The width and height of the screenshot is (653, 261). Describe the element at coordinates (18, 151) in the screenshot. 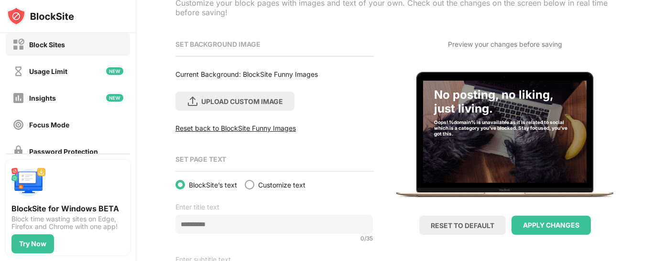

I see `img: password-protection-off.svg` at that location.